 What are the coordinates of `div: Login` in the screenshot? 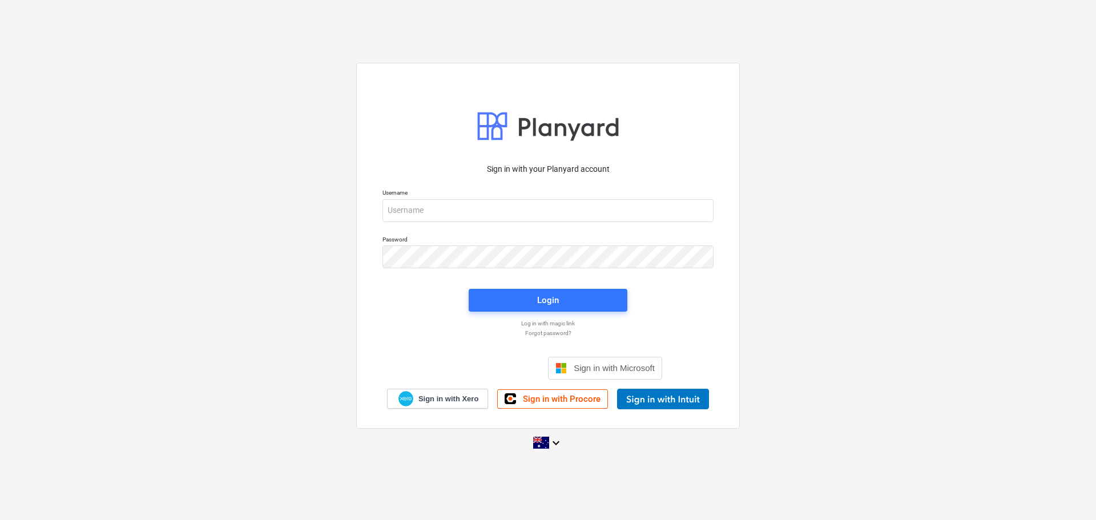 It's located at (548, 300).